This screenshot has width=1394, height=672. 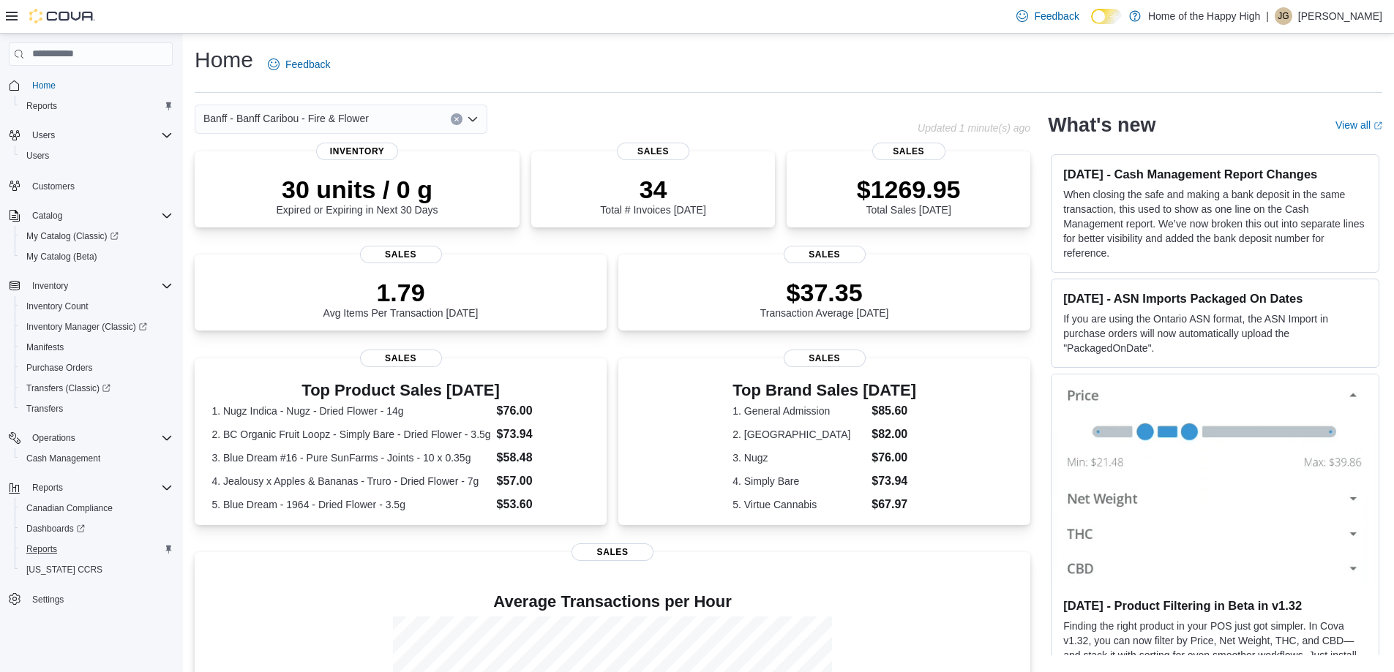 I want to click on p: If you are using the Ontario ASN format, the ASN Import in purchase orders will now automatically..., so click(x=1214, y=334).